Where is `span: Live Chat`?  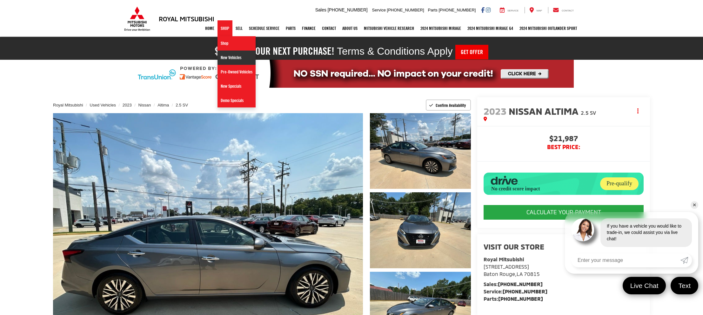
span: Live Chat is located at coordinates (645, 285).